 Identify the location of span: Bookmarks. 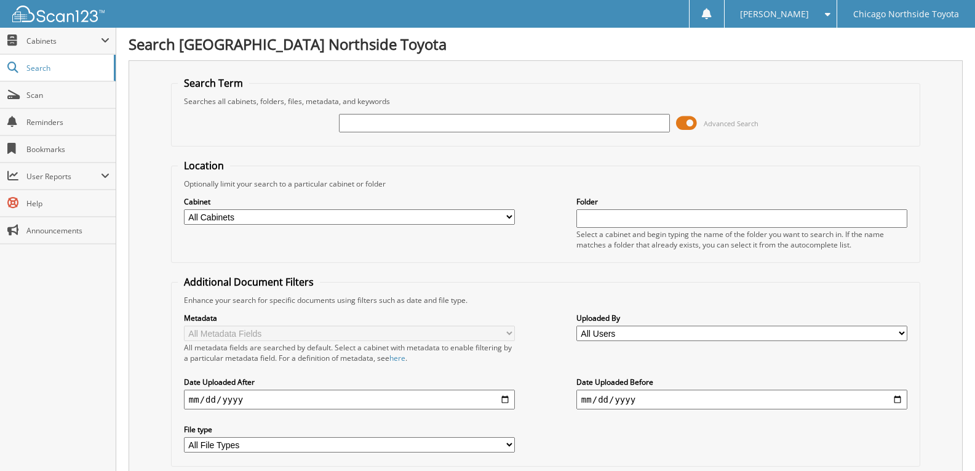
(68, 149).